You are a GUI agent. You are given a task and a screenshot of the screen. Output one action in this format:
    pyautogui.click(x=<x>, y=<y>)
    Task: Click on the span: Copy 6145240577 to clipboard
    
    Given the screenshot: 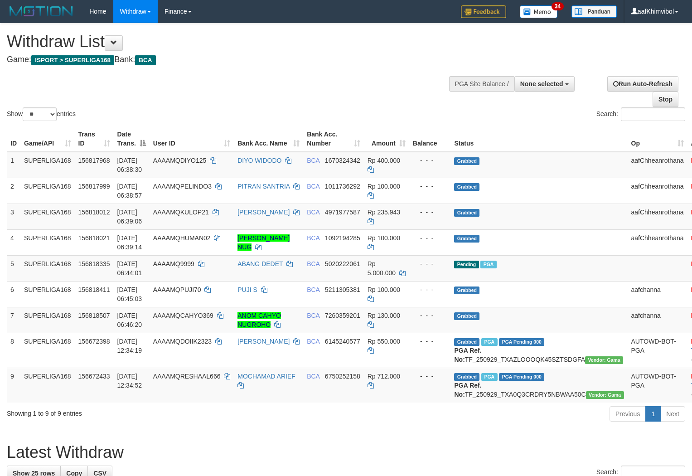 What is the action you would take?
    pyautogui.click(x=343, y=341)
    